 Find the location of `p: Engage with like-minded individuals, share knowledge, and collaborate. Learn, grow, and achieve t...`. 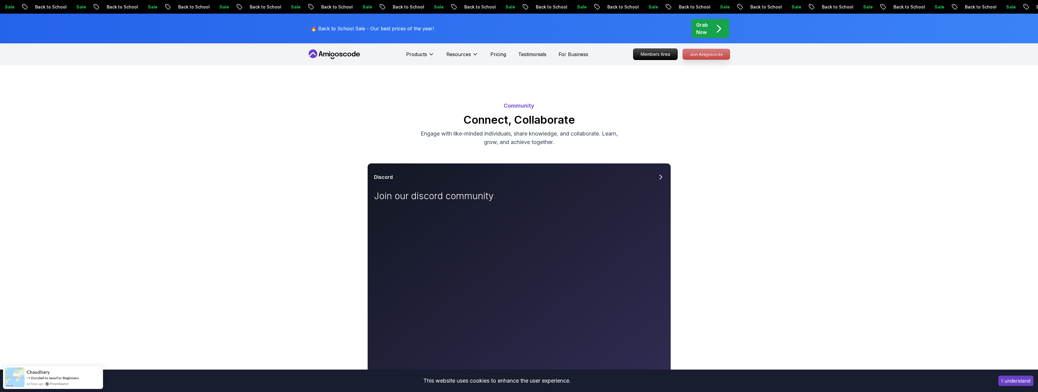

p: Engage with like-minded individuals, share knowledge, and collaborate. Learn, grow, and achieve t... is located at coordinates (519, 138).